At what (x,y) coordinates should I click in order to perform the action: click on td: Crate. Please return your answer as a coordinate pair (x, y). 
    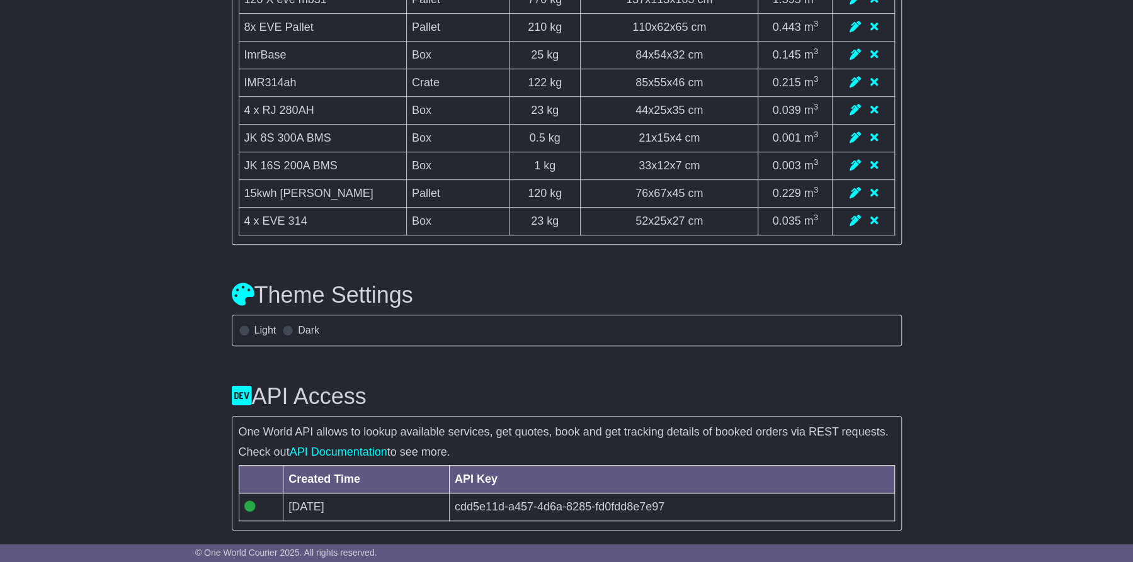
    Looking at the image, I should click on (457, 83).